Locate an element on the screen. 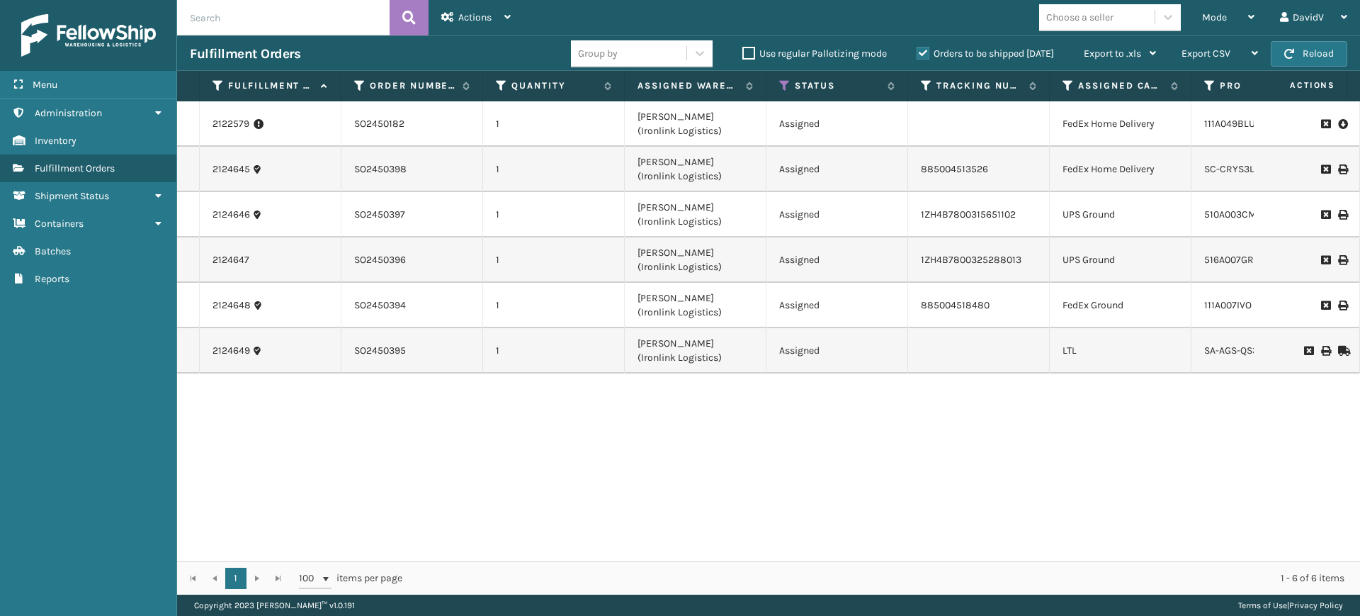 The height and width of the screenshot is (616, 1360). span: items per page is located at coordinates (351, 578).